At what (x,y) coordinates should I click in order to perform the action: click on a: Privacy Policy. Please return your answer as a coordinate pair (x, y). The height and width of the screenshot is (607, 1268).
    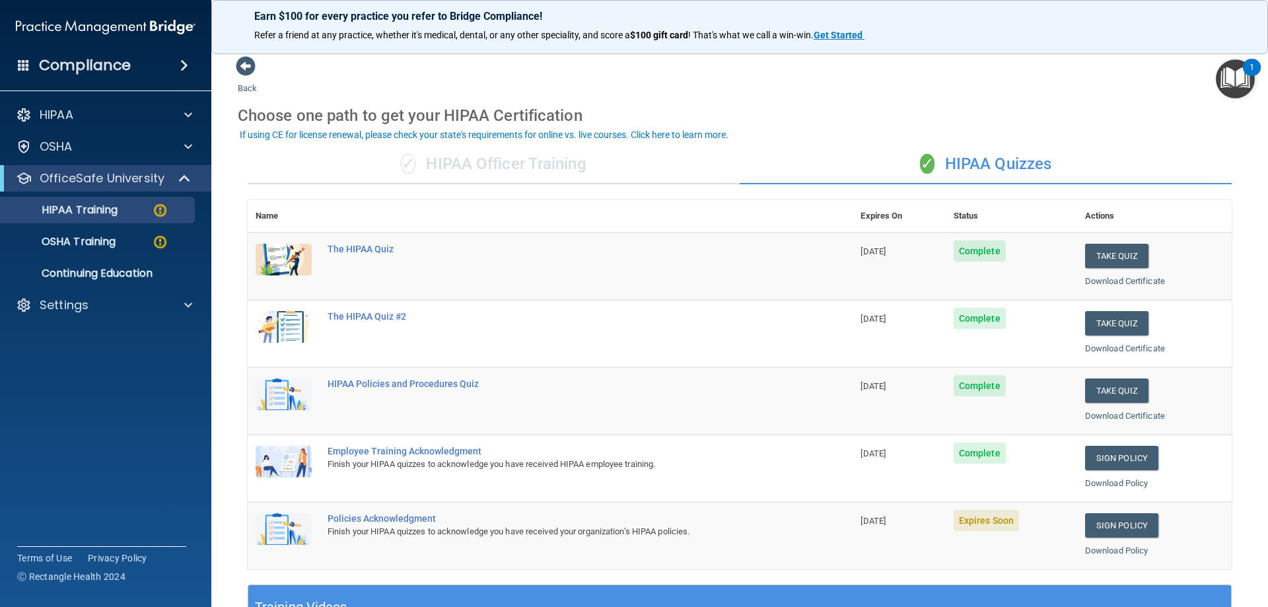
    Looking at the image, I should click on (118, 558).